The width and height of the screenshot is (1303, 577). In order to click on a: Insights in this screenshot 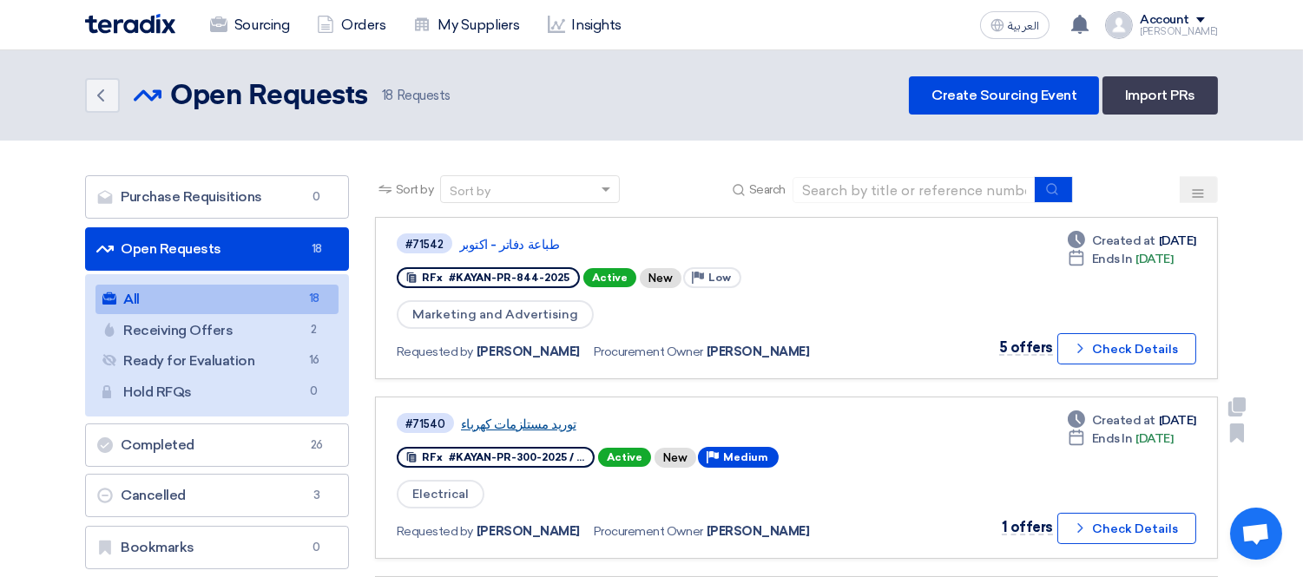, I will do `click(584, 25)`.